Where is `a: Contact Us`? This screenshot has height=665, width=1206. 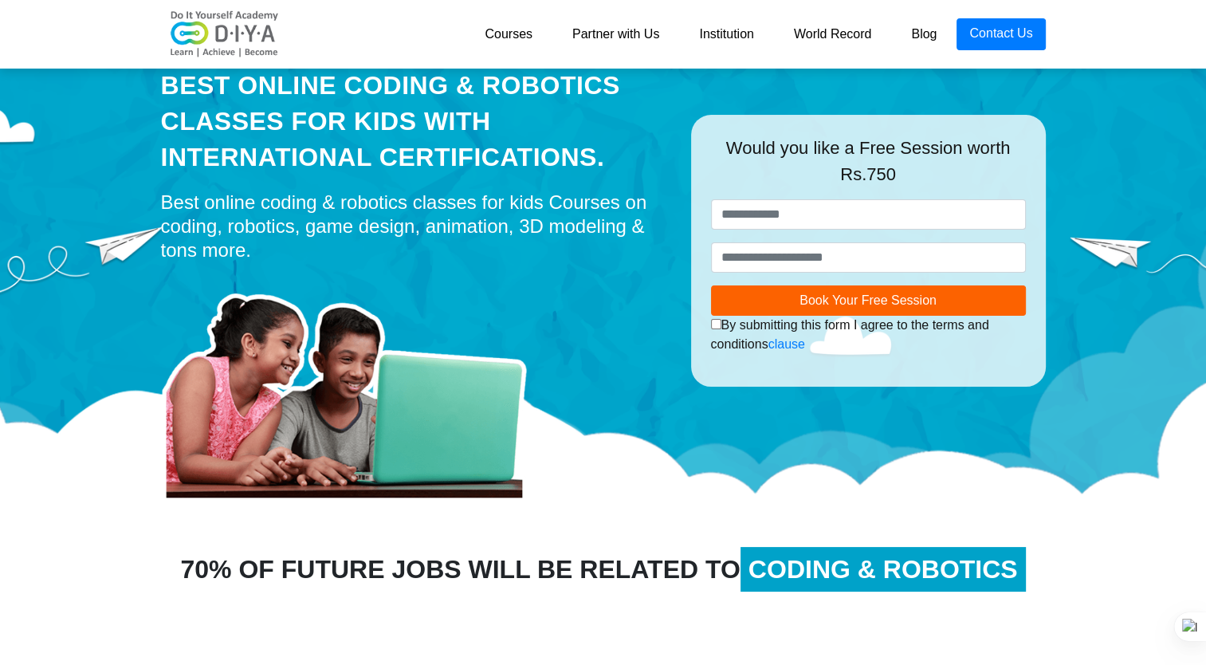
a: Contact Us is located at coordinates (1001, 34).